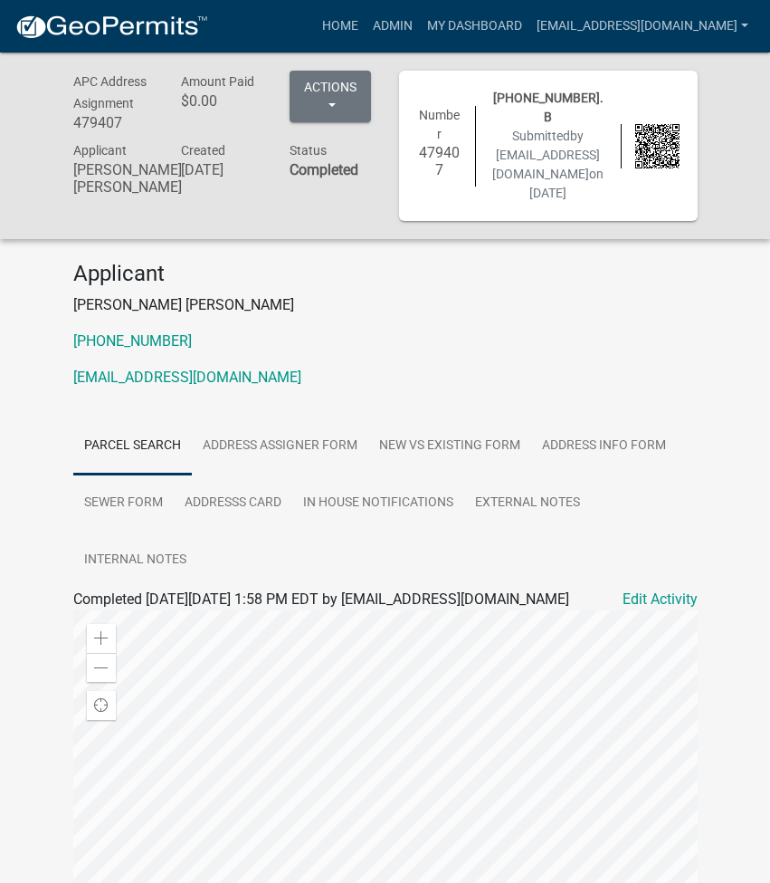 Image resolution: width=770 pixels, height=883 pixels. Describe the element at coordinates (657, 146) in the screenshot. I see `img: QR code` at that location.